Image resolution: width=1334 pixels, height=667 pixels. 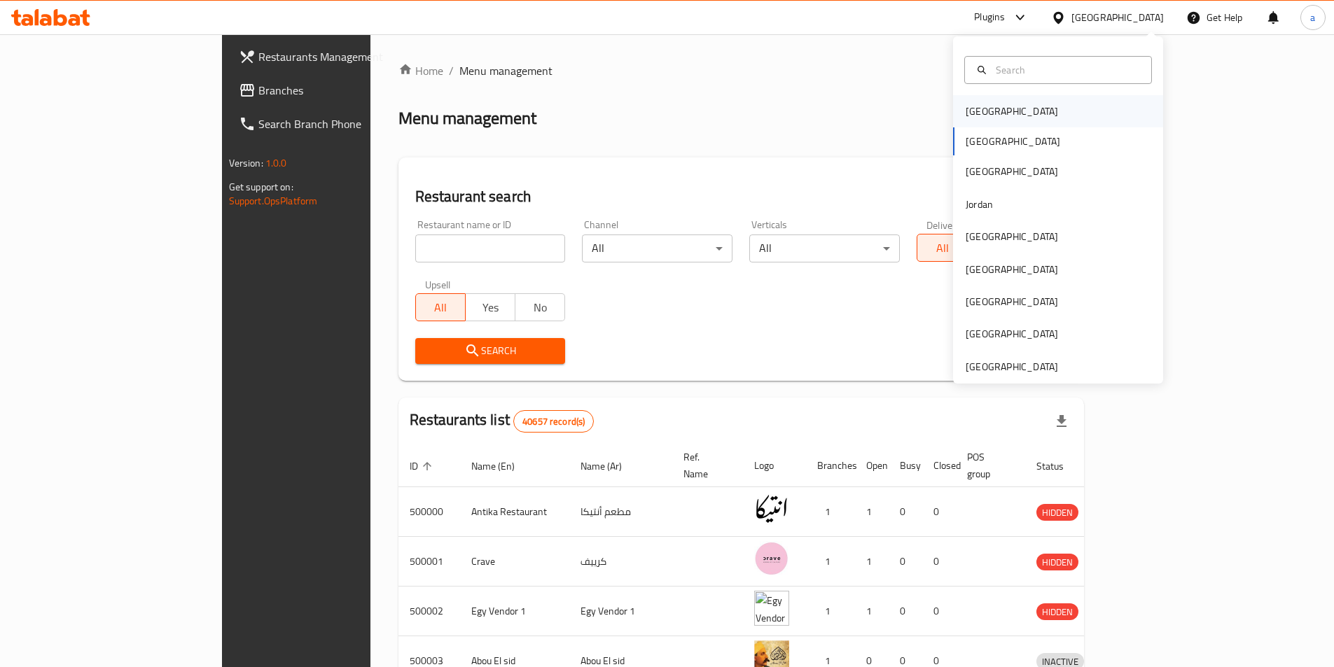 I want to click on span: 1.0.0, so click(x=276, y=163).